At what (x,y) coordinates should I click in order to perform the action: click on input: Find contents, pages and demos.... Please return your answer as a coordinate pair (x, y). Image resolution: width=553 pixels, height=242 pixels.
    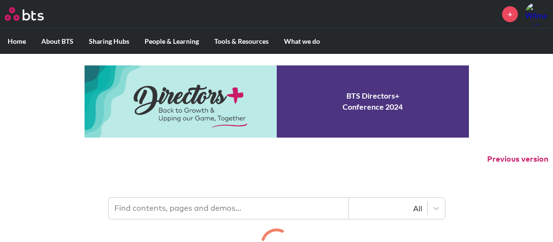
    Looking at the image, I should click on (229, 208).